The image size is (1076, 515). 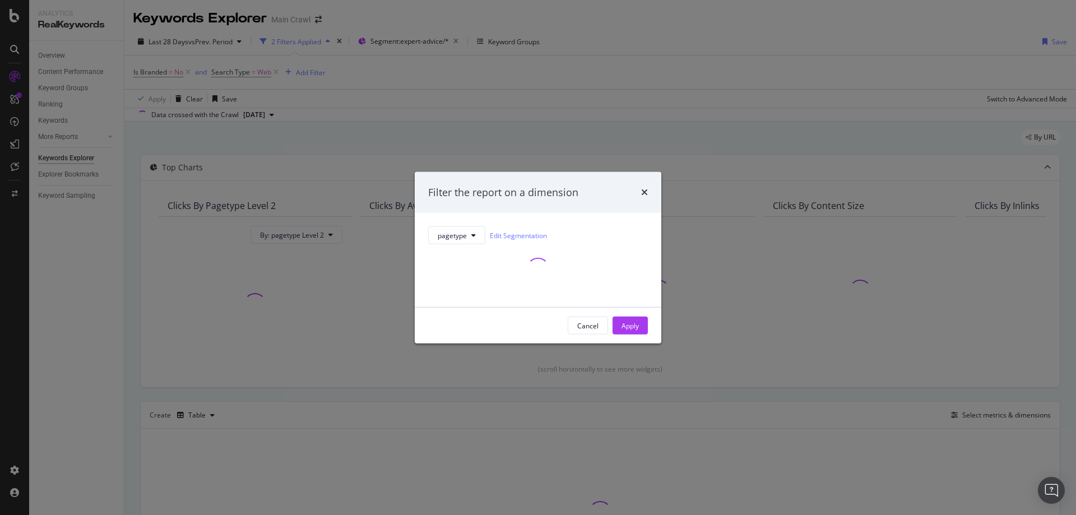 What do you see at coordinates (588, 325) in the screenshot?
I see `div: Cancel` at bounding box center [588, 325].